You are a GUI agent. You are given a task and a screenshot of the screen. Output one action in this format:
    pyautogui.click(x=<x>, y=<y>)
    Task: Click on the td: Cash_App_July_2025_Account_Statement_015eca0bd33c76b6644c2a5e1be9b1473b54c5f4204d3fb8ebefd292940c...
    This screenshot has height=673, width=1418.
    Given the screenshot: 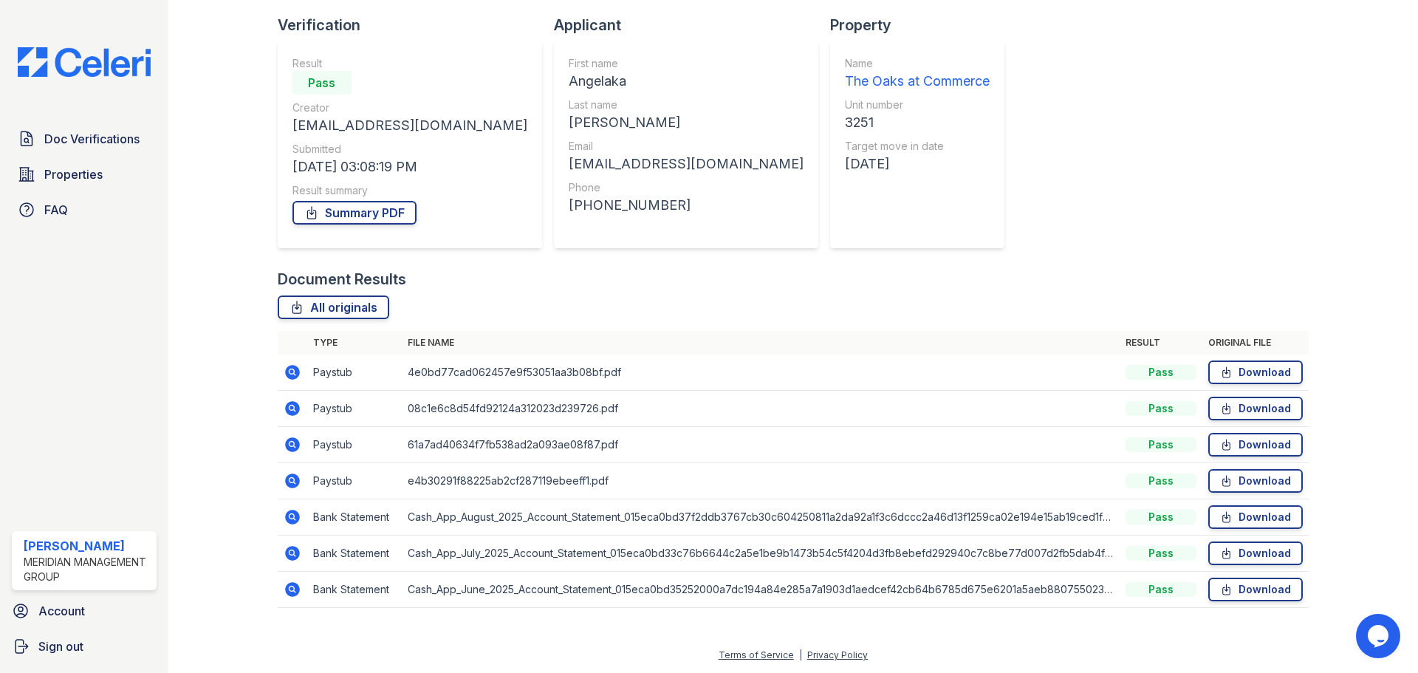 What is the action you would take?
    pyautogui.click(x=761, y=553)
    